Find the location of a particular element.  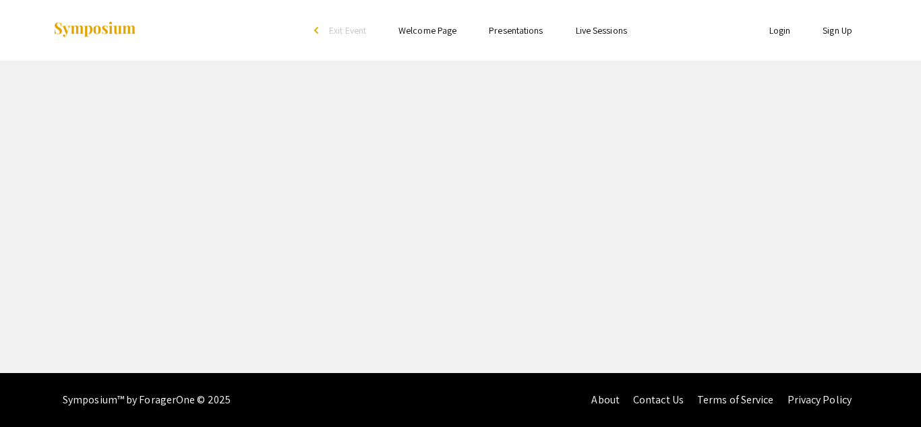

a: Presentations is located at coordinates (516, 30).